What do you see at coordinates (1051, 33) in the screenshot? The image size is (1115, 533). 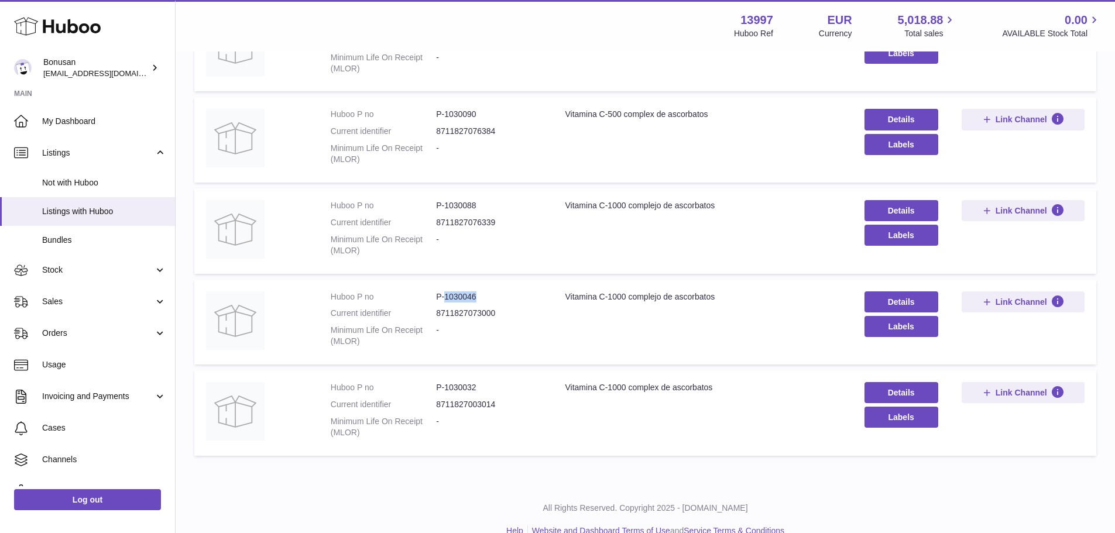 I see `span: AVAILABLE Stock Total` at bounding box center [1051, 33].